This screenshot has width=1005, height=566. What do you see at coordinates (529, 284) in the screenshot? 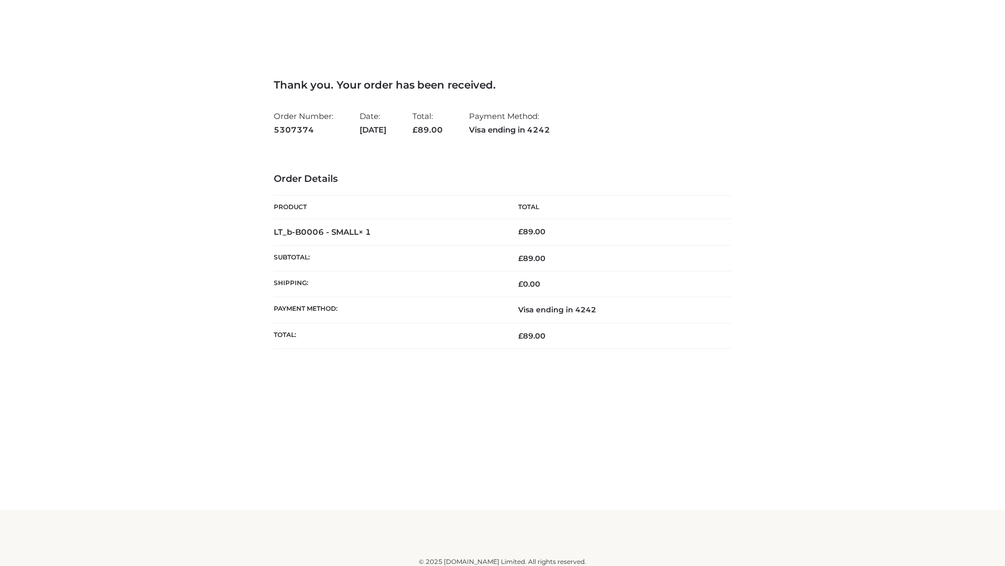
I see `bdi: 0.00` at bounding box center [529, 284].